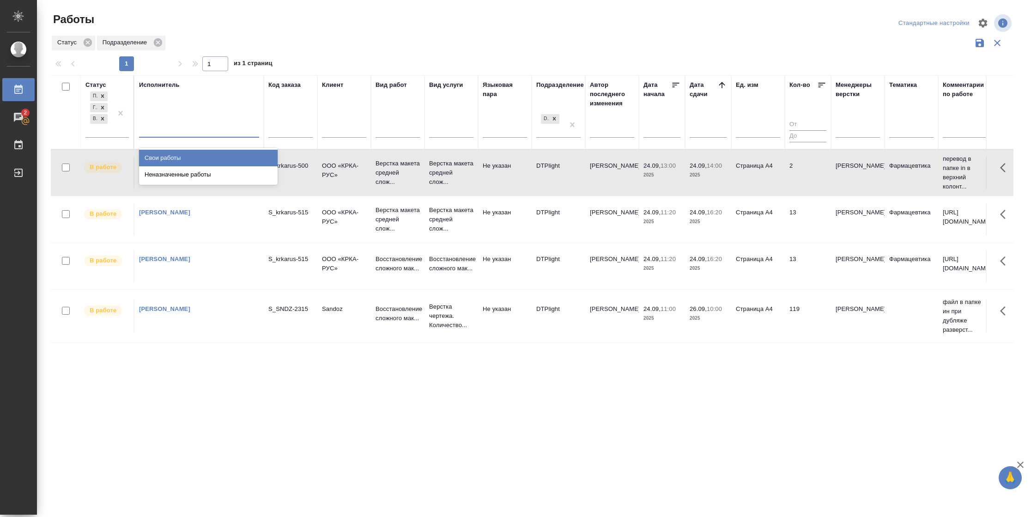 The height and width of the screenshot is (517, 1031). I want to click on div: Тематика, so click(903, 85).